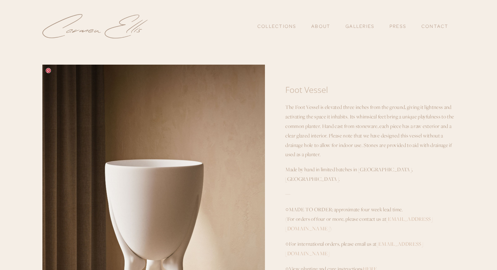 Image resolution: width=497 pixels, height=270 pixels. I want to click on a: Pin it!, so click(48, 71).